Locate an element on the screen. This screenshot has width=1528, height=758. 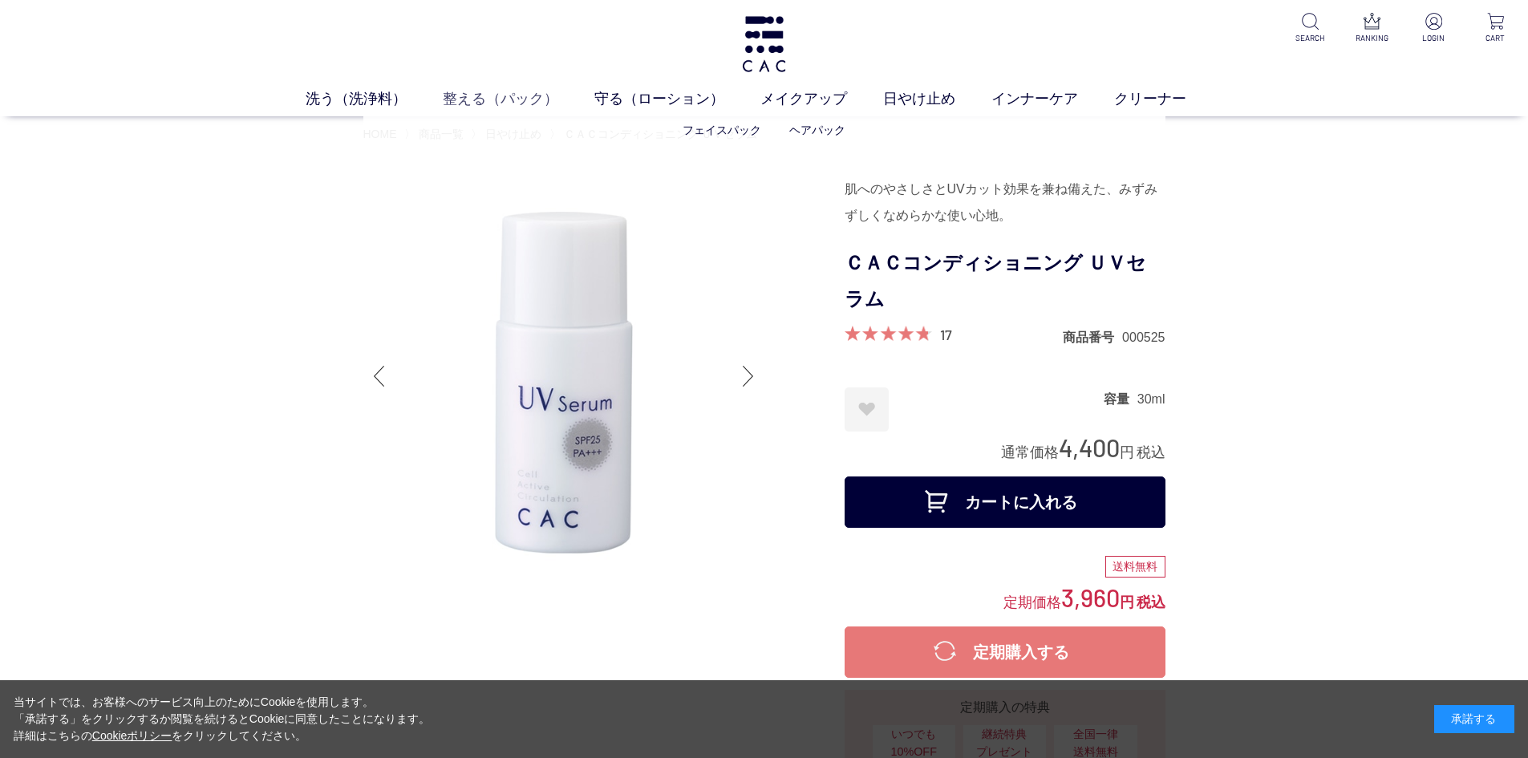
a: インナーケア is located at coordinates (1053, 99).